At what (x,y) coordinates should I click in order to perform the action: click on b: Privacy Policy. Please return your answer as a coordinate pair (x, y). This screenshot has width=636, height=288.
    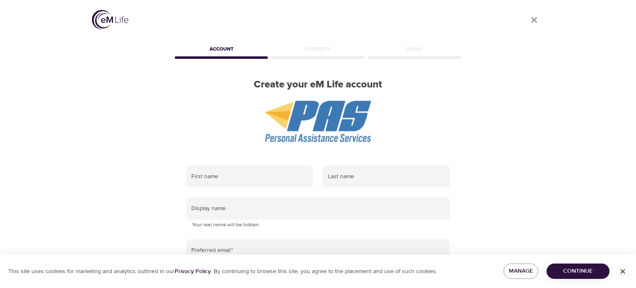
    Looking at the image, I should click on (192, 271).